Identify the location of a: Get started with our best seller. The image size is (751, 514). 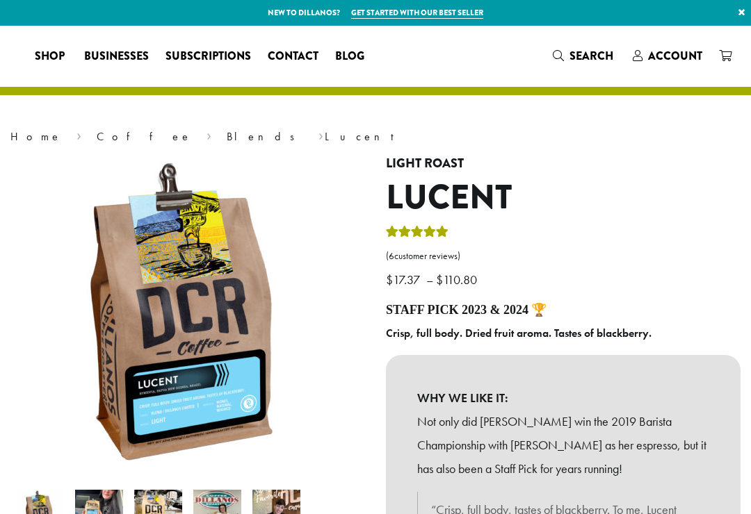
(417, 13).